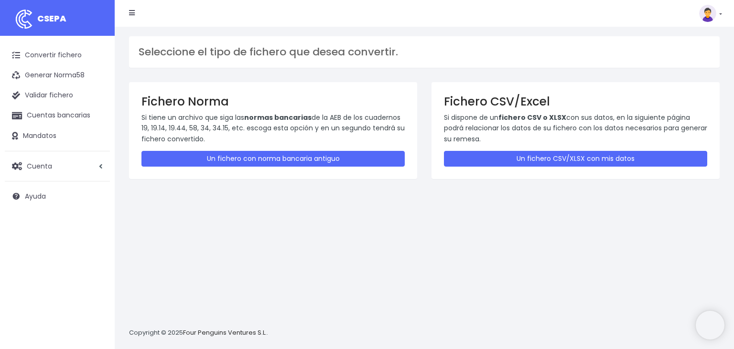  I want to click on a: Un fichero CSV/XLSX con mis datos, so click(575, 159).